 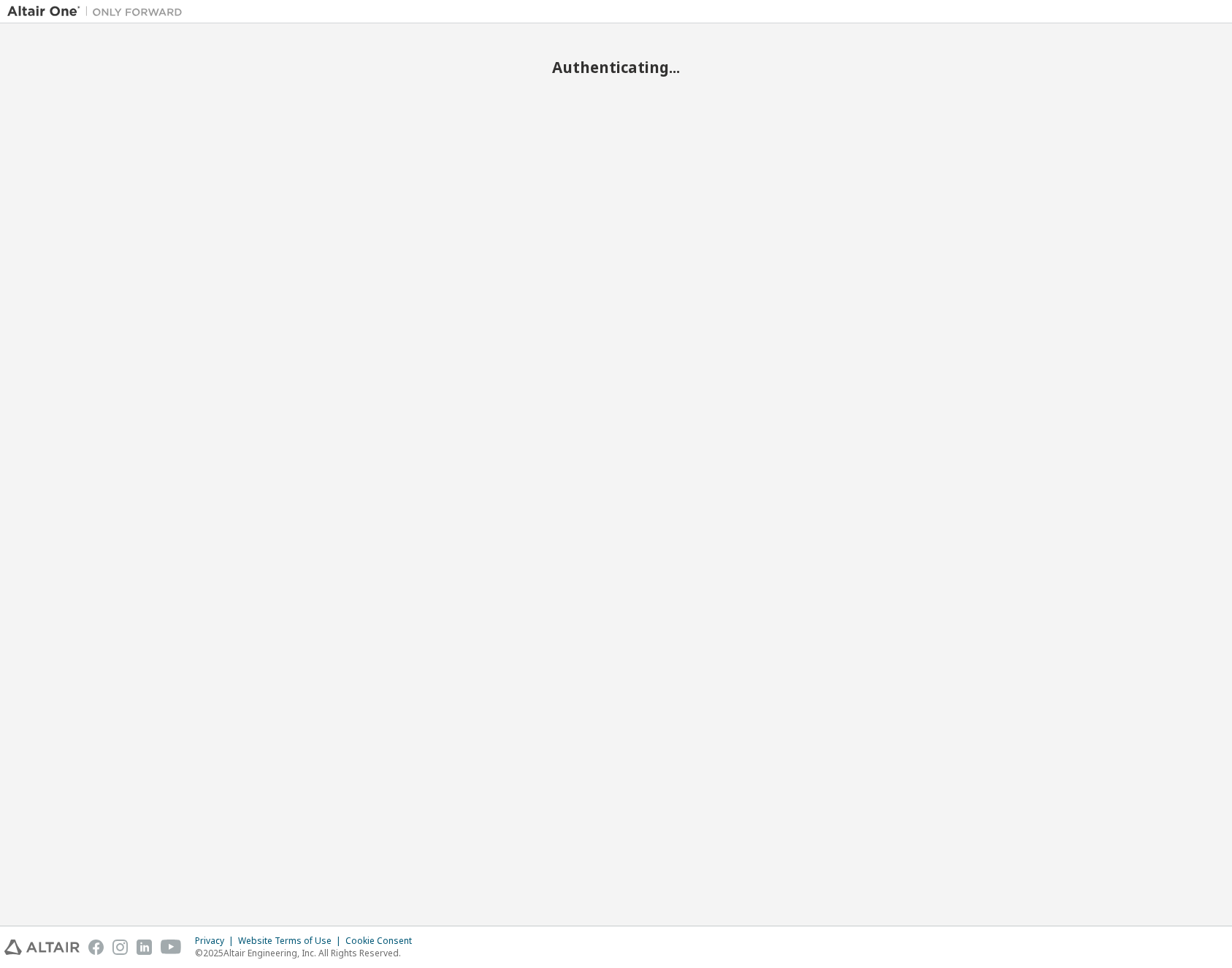 What do you see at coordinates (98, 11) in the screenshot?
I see `img: Altair One` at bounding box center [98, 11].